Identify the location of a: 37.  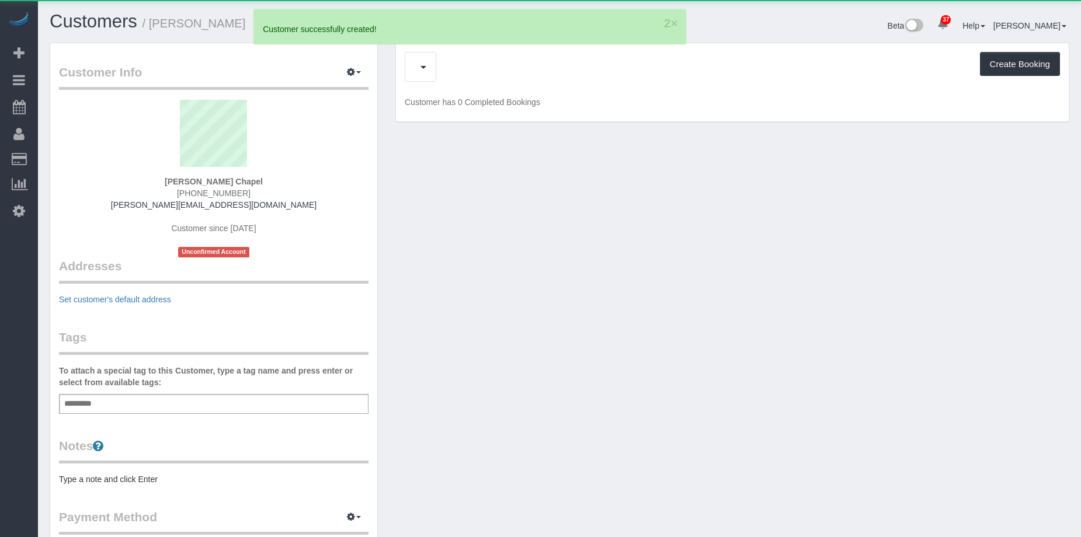
(943, 25).